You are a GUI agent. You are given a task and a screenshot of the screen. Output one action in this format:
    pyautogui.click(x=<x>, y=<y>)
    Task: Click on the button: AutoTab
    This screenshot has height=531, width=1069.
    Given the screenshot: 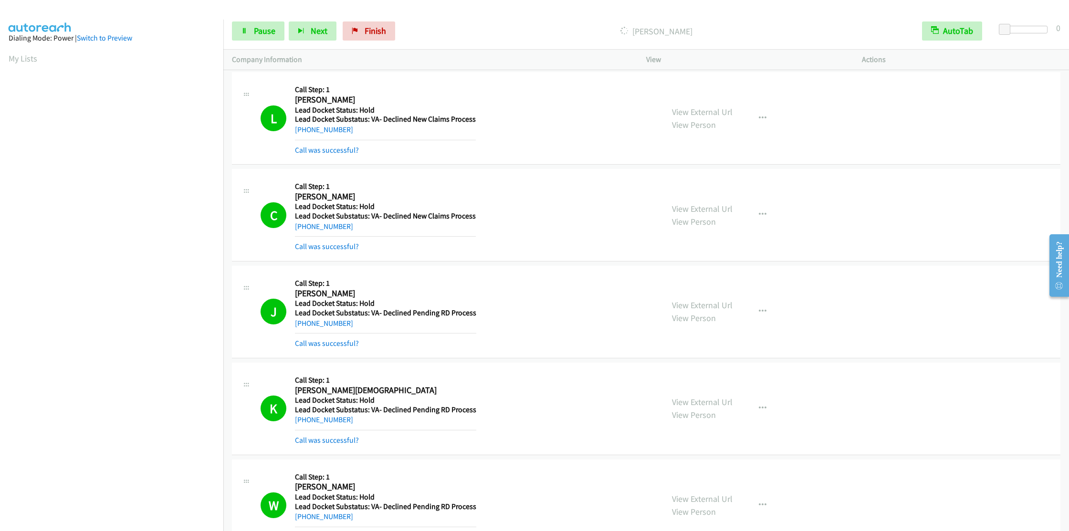 What is the action you would take?
    pyautogui.click(x=952, y=31)
    